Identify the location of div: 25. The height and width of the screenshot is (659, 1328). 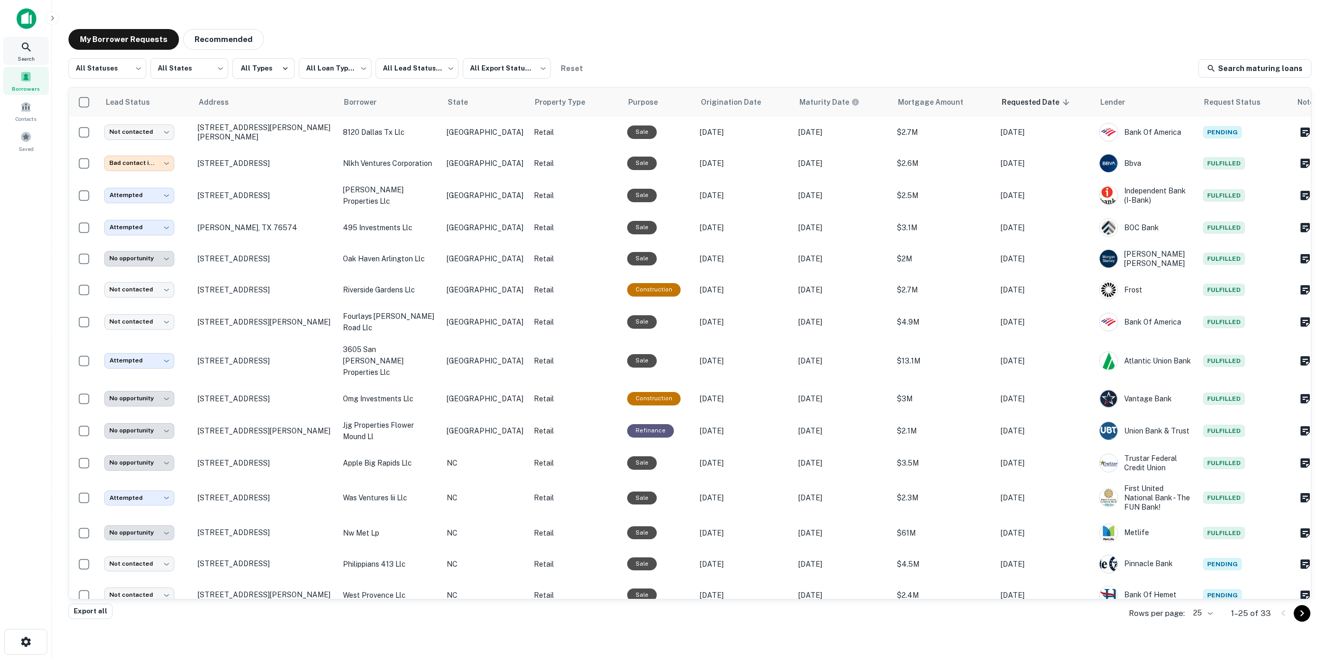
(1202, 613).